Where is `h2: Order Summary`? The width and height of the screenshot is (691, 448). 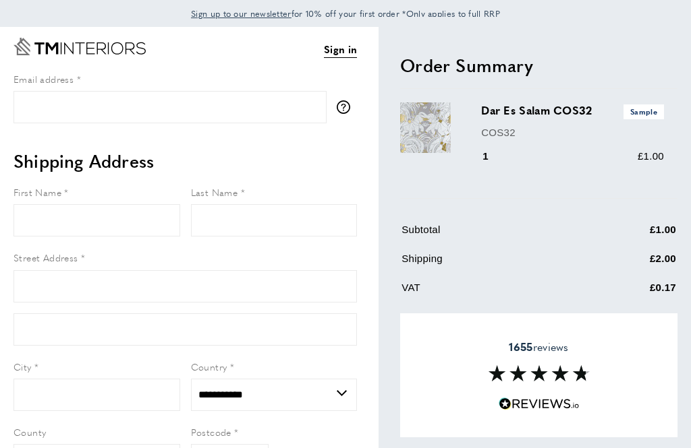 h2: Order Summary is located at coordinates (538, 65).